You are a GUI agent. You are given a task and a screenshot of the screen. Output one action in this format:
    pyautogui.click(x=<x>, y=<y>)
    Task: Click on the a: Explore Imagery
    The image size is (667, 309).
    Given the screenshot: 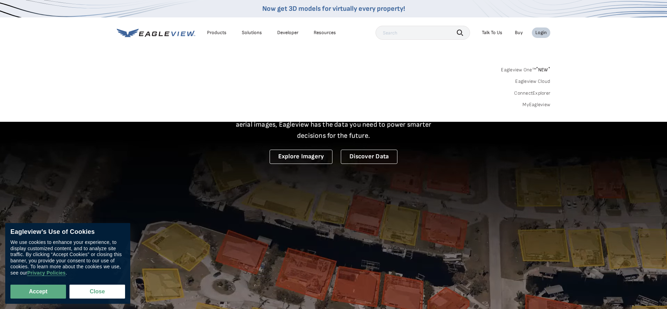 What is the action you would take?
    pyautogui.click(x=301, y=156)
    